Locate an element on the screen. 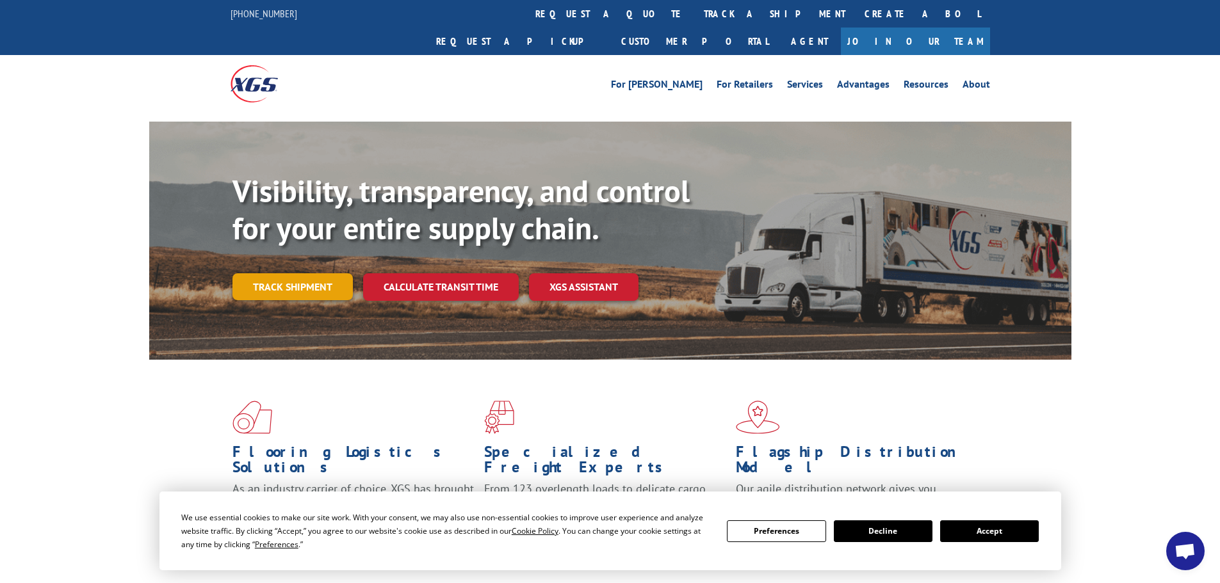  button: Accept is located at coordinates (990, 532).